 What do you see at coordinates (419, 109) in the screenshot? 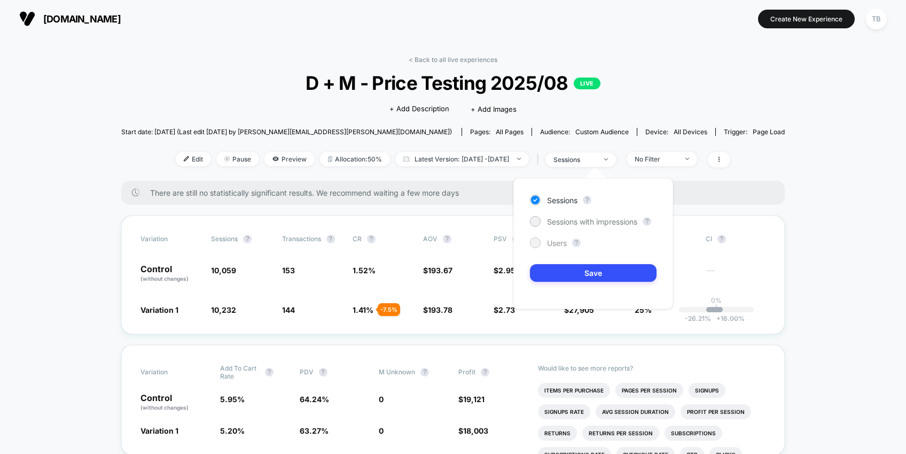
I see `span: + Add Description` at bounding box center [419, 109].